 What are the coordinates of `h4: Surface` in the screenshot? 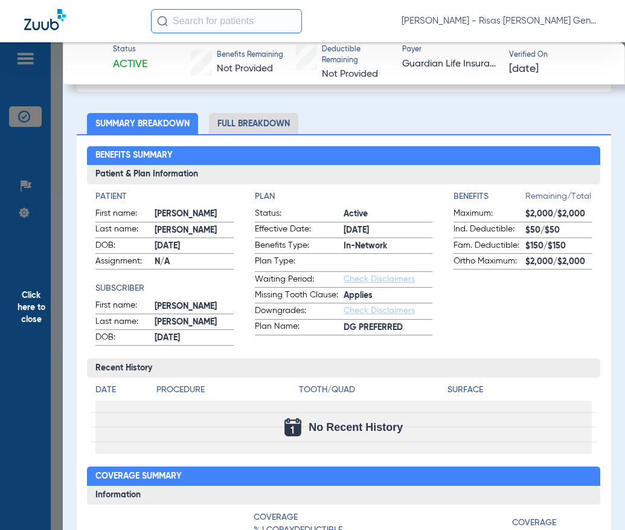 It's located at (519, 390).